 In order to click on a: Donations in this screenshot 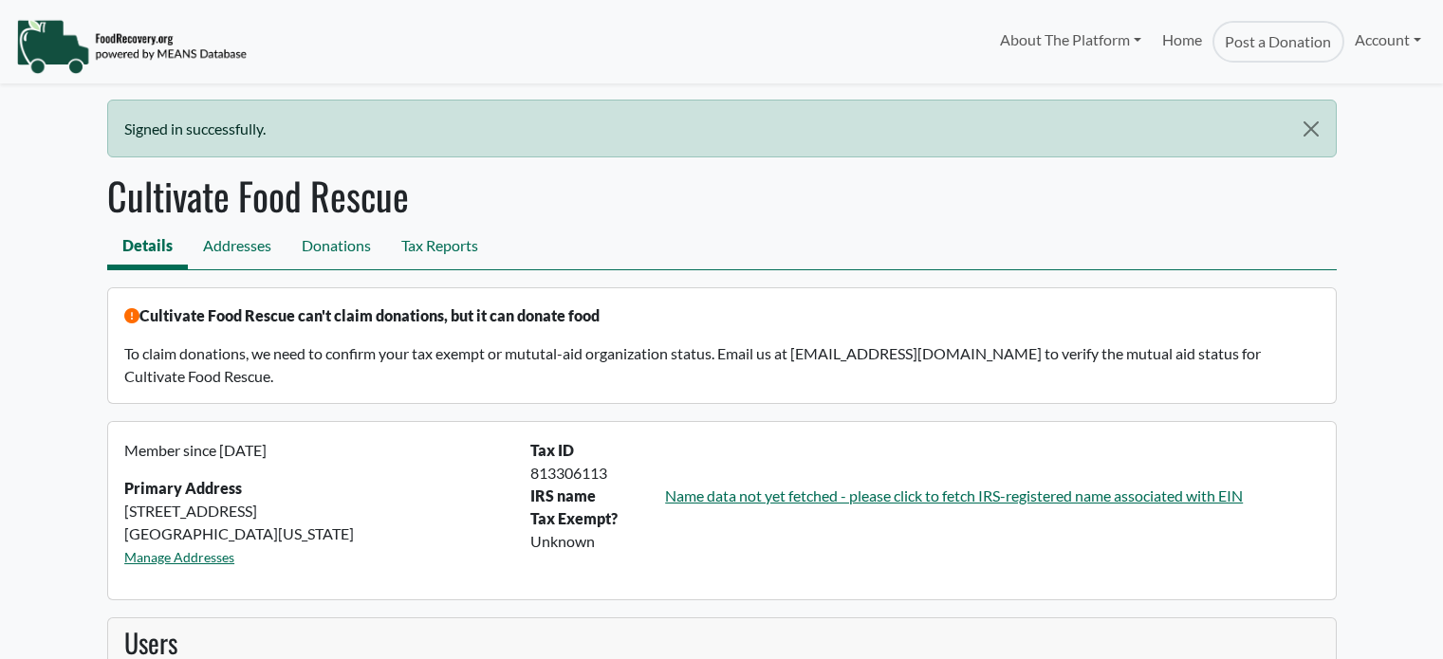, I will do `click(336, 248)`.